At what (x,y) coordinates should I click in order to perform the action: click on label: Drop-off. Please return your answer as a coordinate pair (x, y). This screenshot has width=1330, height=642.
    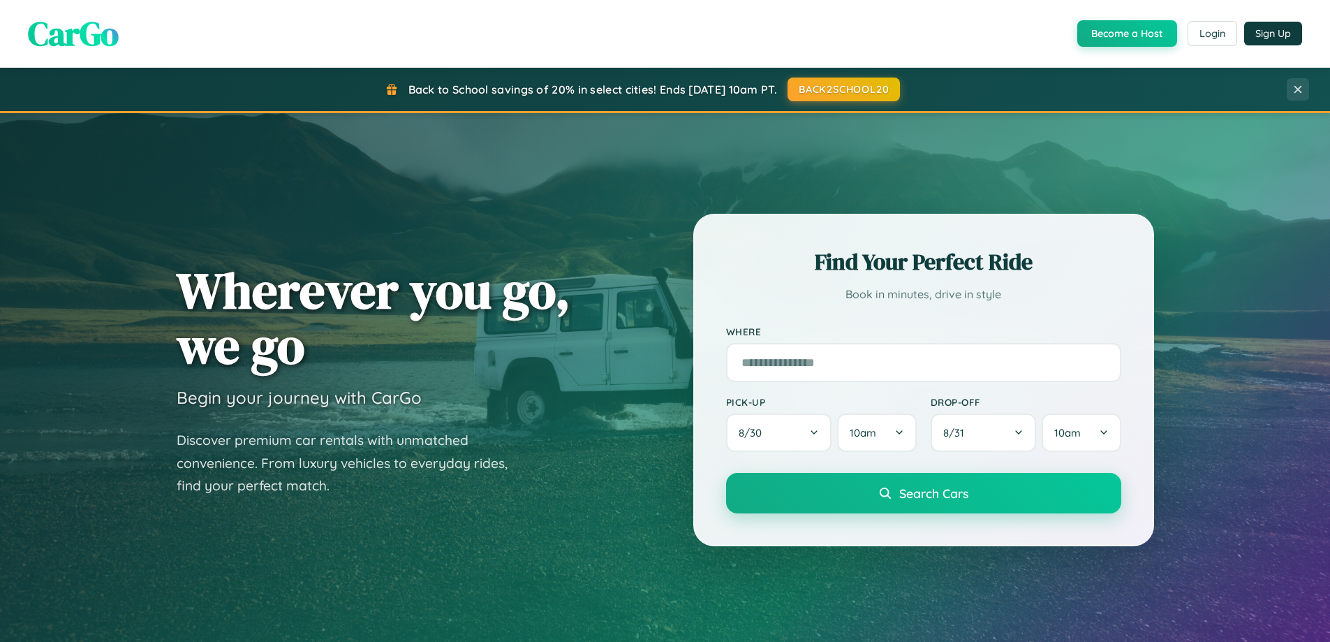
    Looking at the image, I should click on (1026, 401).